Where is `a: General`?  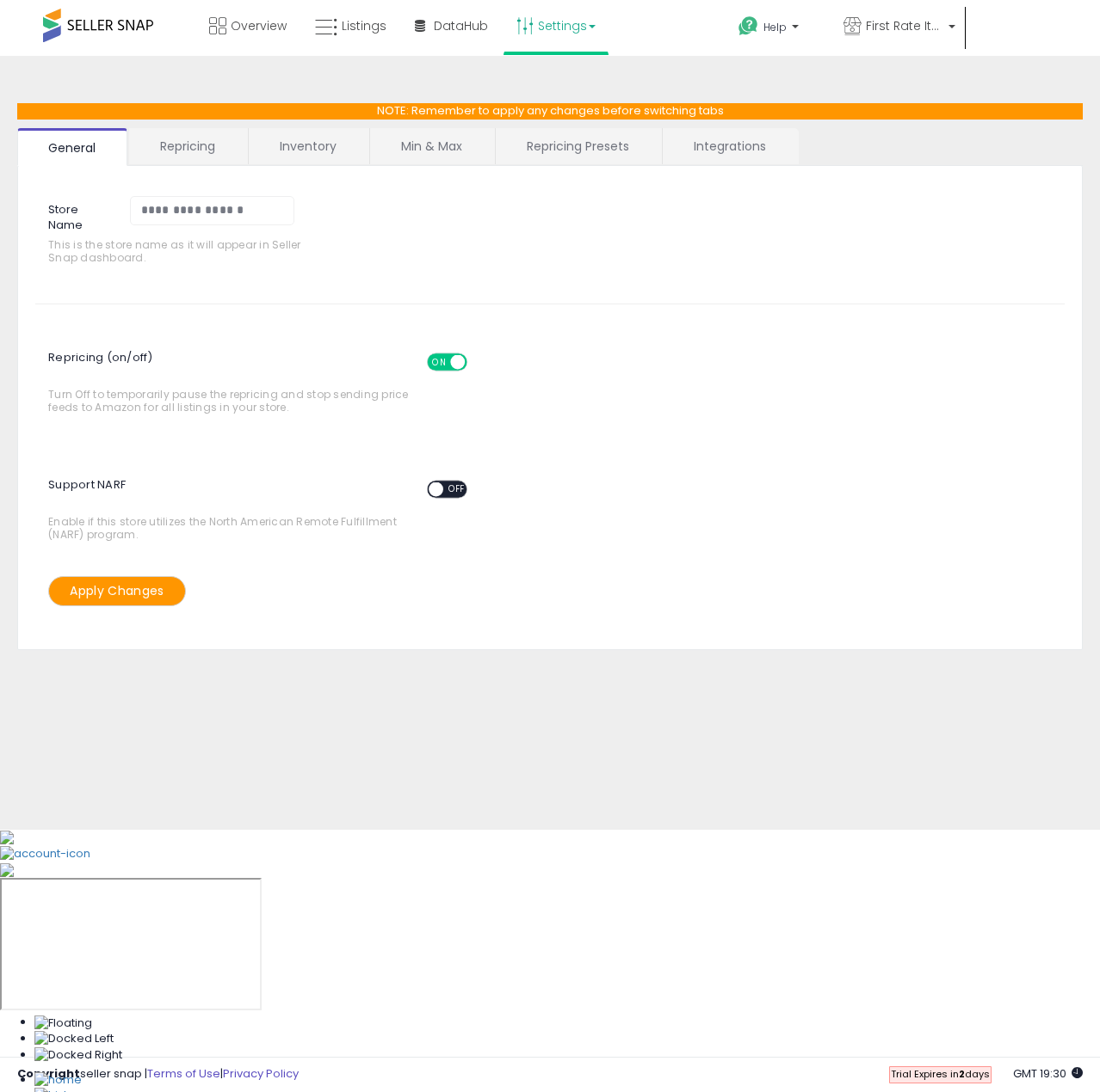 a: General is located at coordinates (72, 147).